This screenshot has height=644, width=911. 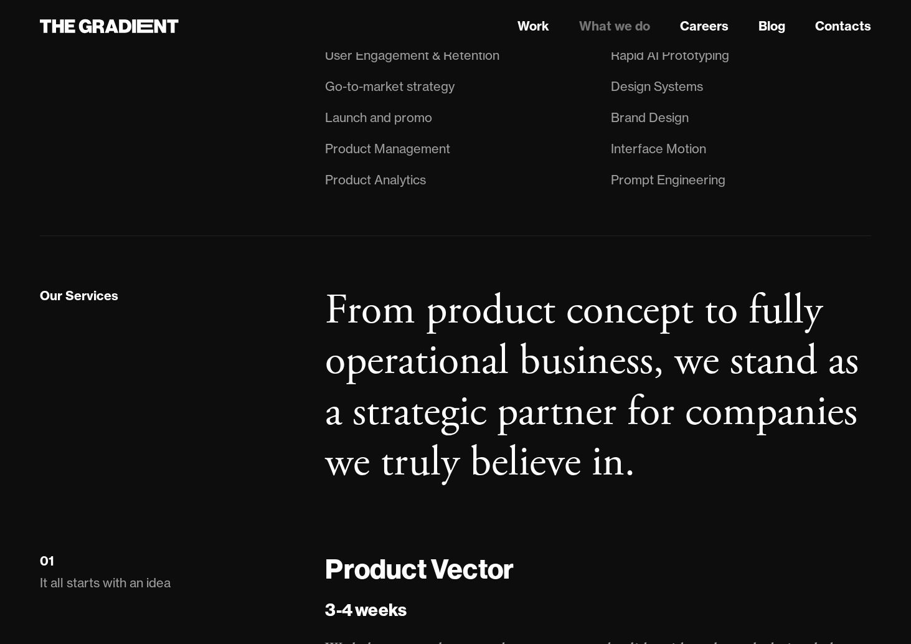 What do you see at coordinates (533, 26) in the screenshot?
I see `a: Work` at bounding box center [533, 26].